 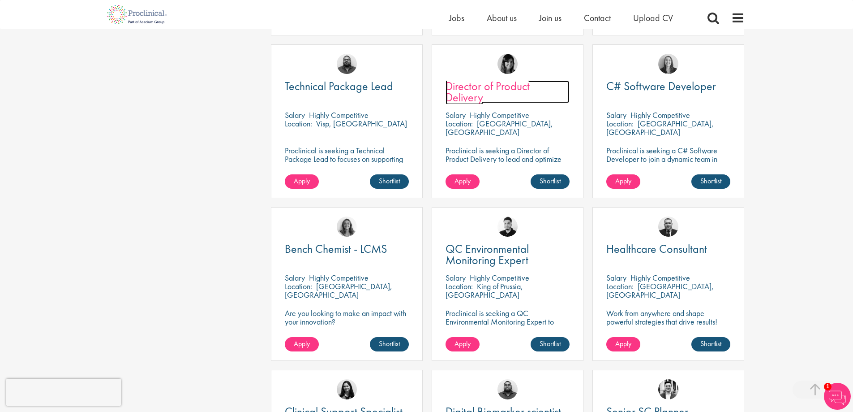 I want to click on p: Proclinical is seeking a Director of Product Delivery to lead and optimize product delivery pract..., so click(x=507, y=163).